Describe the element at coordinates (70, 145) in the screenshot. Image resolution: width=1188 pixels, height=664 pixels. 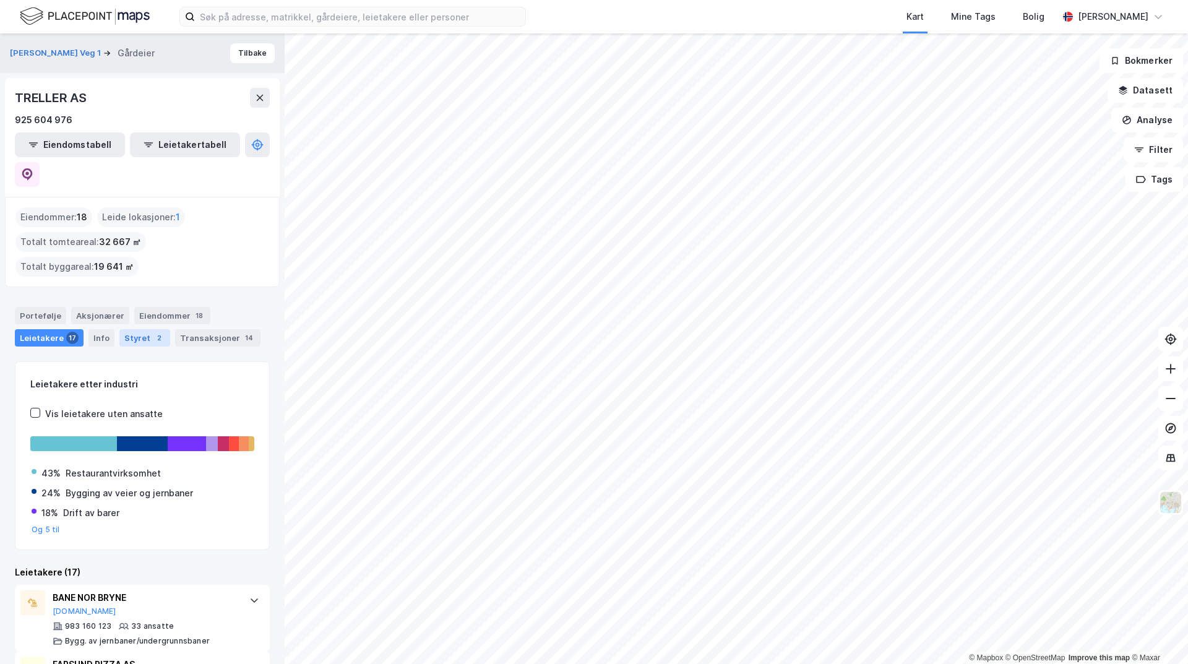
I see `button: Eiendomstabell` at that location.